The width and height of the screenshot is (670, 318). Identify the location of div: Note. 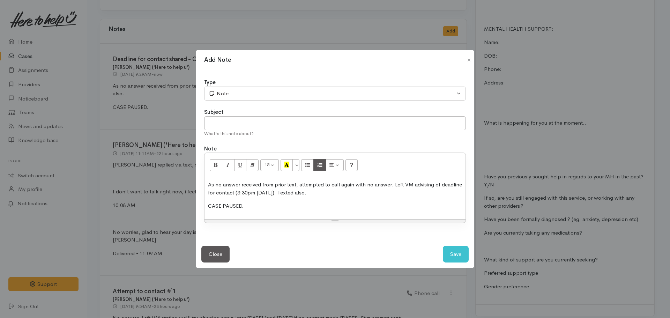
(332, 94).